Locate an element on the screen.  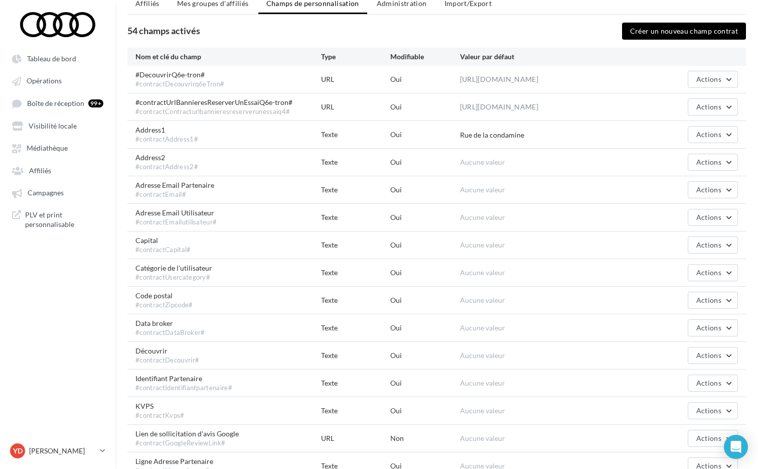
span: 54 champs activés is located at coordinates (164, 31).